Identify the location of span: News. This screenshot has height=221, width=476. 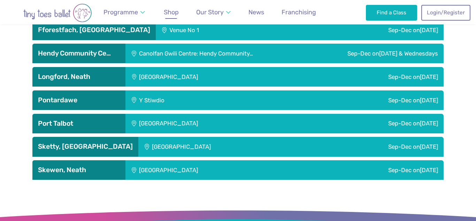
(256, 12).